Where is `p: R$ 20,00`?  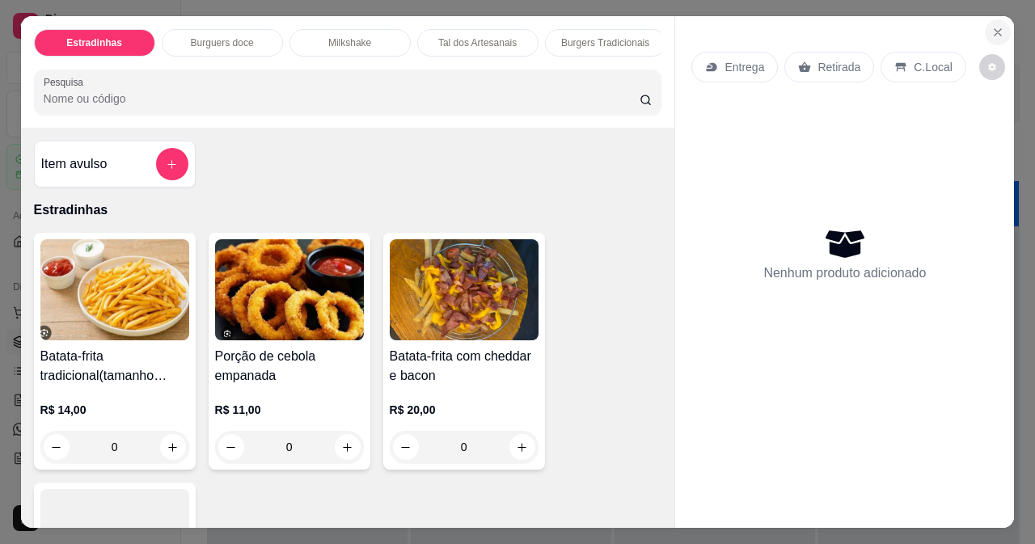
p: R$ 20,00 is located at coordinates (464, 410).